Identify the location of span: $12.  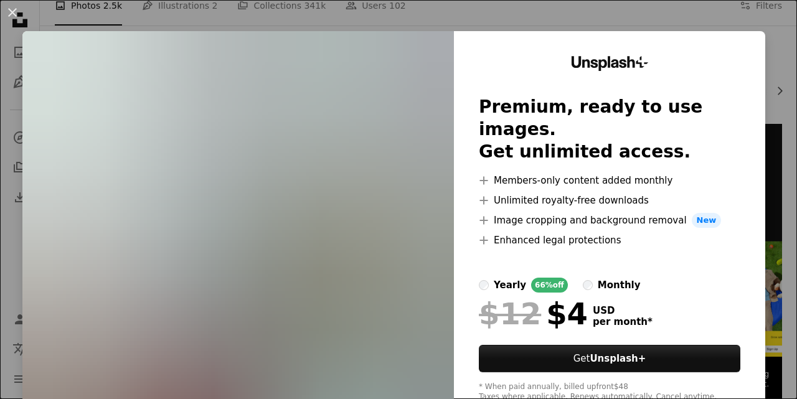
(510, 314).